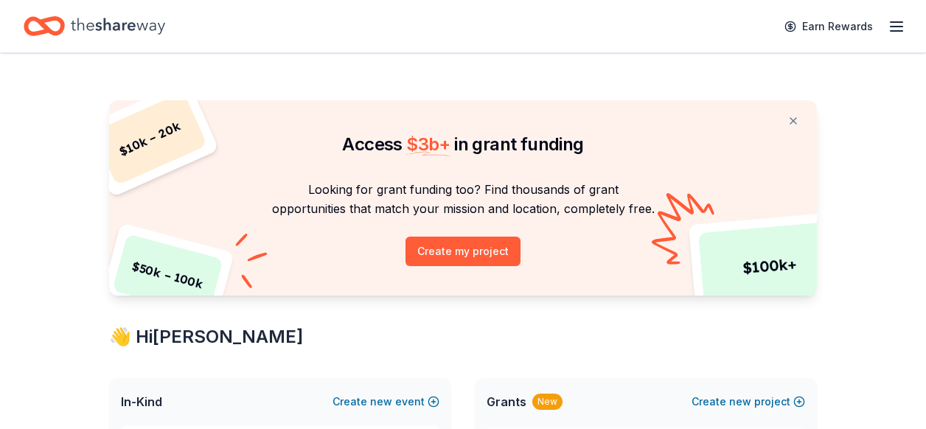 This screenshot has height=429, width=926. Describe the element at coordinates (94, 26) in the screenshot. I see `a: Home` at that location.